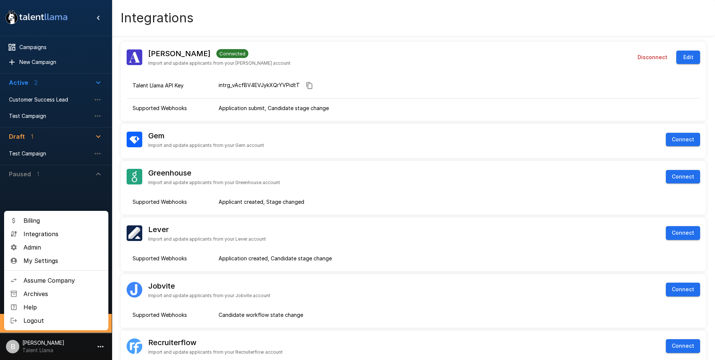  Describe the element at coordinates (63, 261) in the screenshot. I see `span: My Settings` at that location.